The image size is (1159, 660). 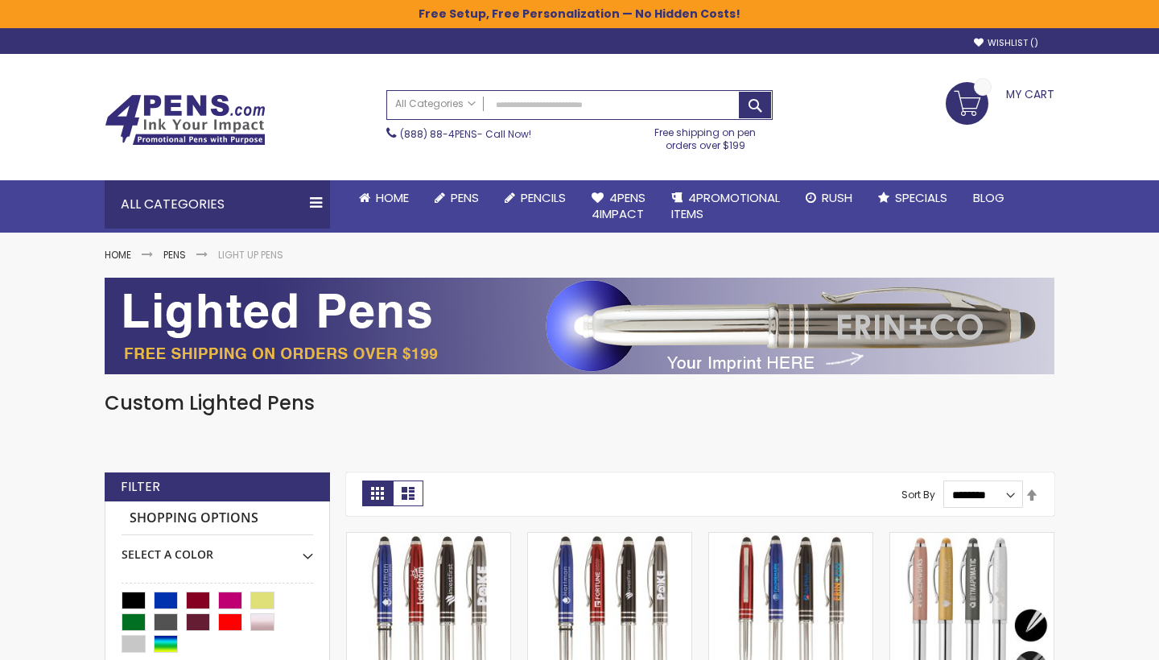 What do you see at coordinates (579, 326) in the screenshot?
I see `img: Light Up Pens` at bounding box center [579, 326].